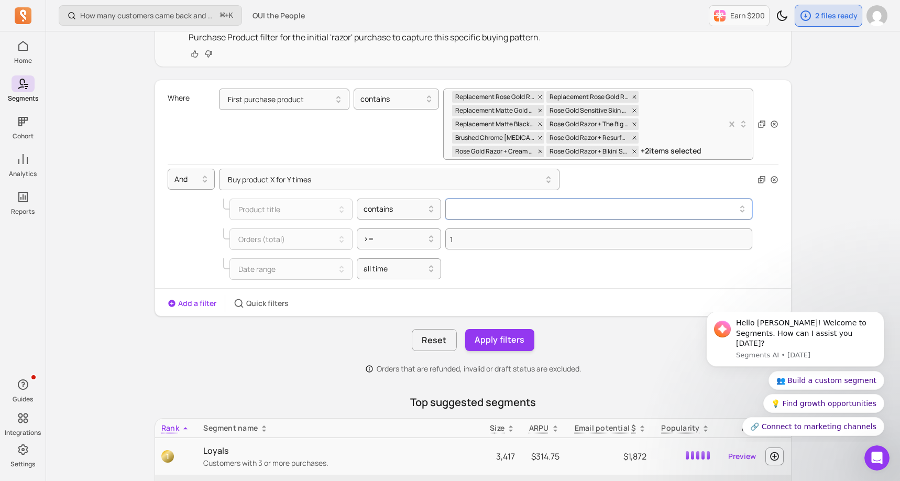  I want to click on p: Earn $200, so click(748, 16).